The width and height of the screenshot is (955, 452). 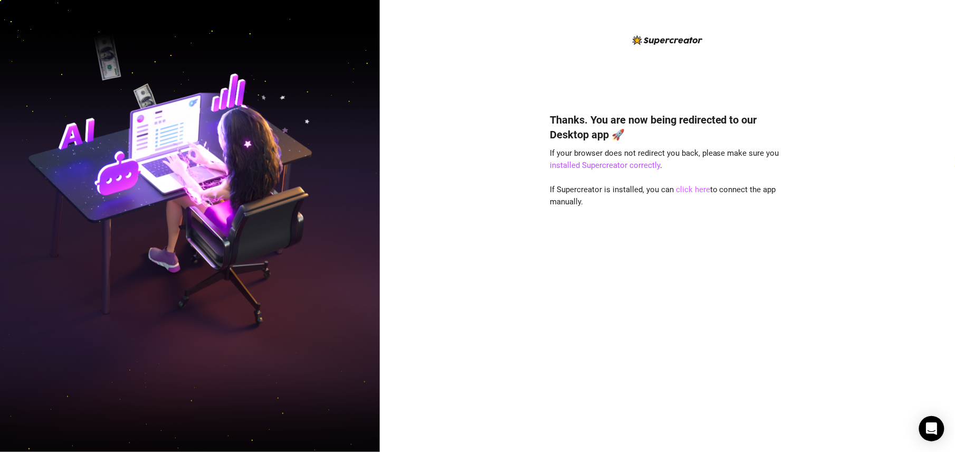 What do you see at coordinates (667, 127) in the screenshot?
I see `h4: Thanks. You are now being redirected to our Desktop app 🚀` at bounding box center [667, 127].